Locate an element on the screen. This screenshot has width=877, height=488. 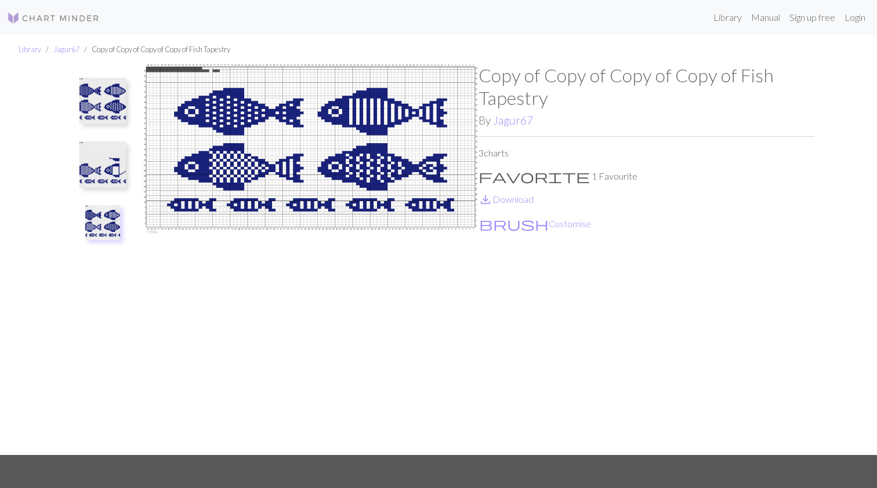
span: brush is located at coordinates (514, 224).